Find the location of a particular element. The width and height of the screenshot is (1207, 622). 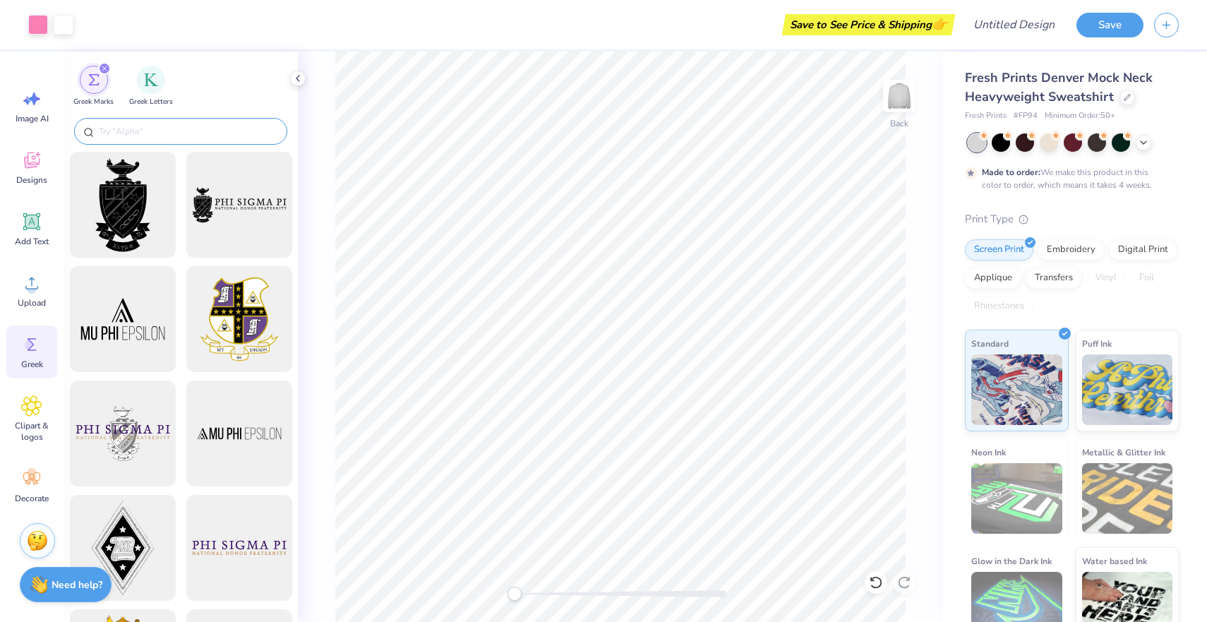

div: Save to See Price & Shipping is located at coordinates (868, 25).